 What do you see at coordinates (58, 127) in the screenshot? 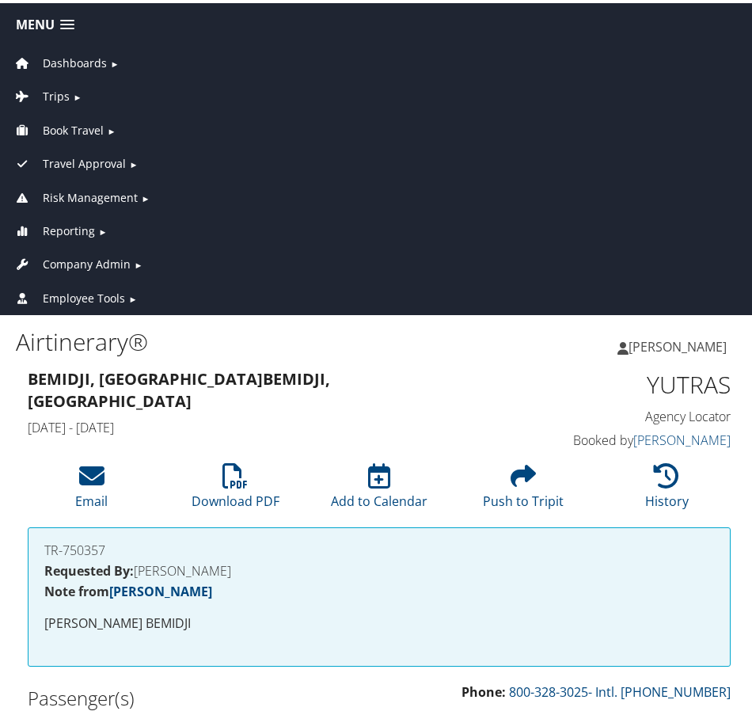
I see `a: Book Travel` at bounding box center [58, 127].